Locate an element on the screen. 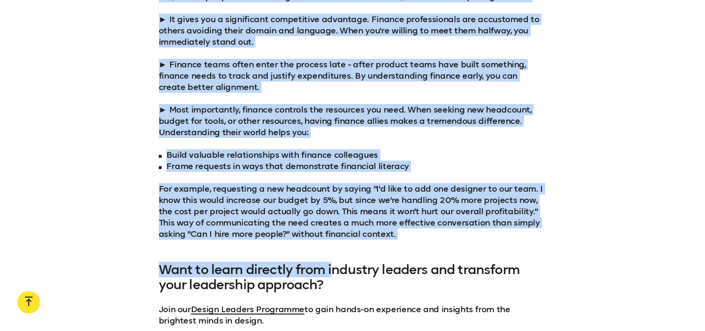 Image resolution: width=705 pixels, height=331 pixels. p: ► Most importantly, finance controls the resources you need. When seeking new headcount, budget f... is located at coordinates (353, 121).